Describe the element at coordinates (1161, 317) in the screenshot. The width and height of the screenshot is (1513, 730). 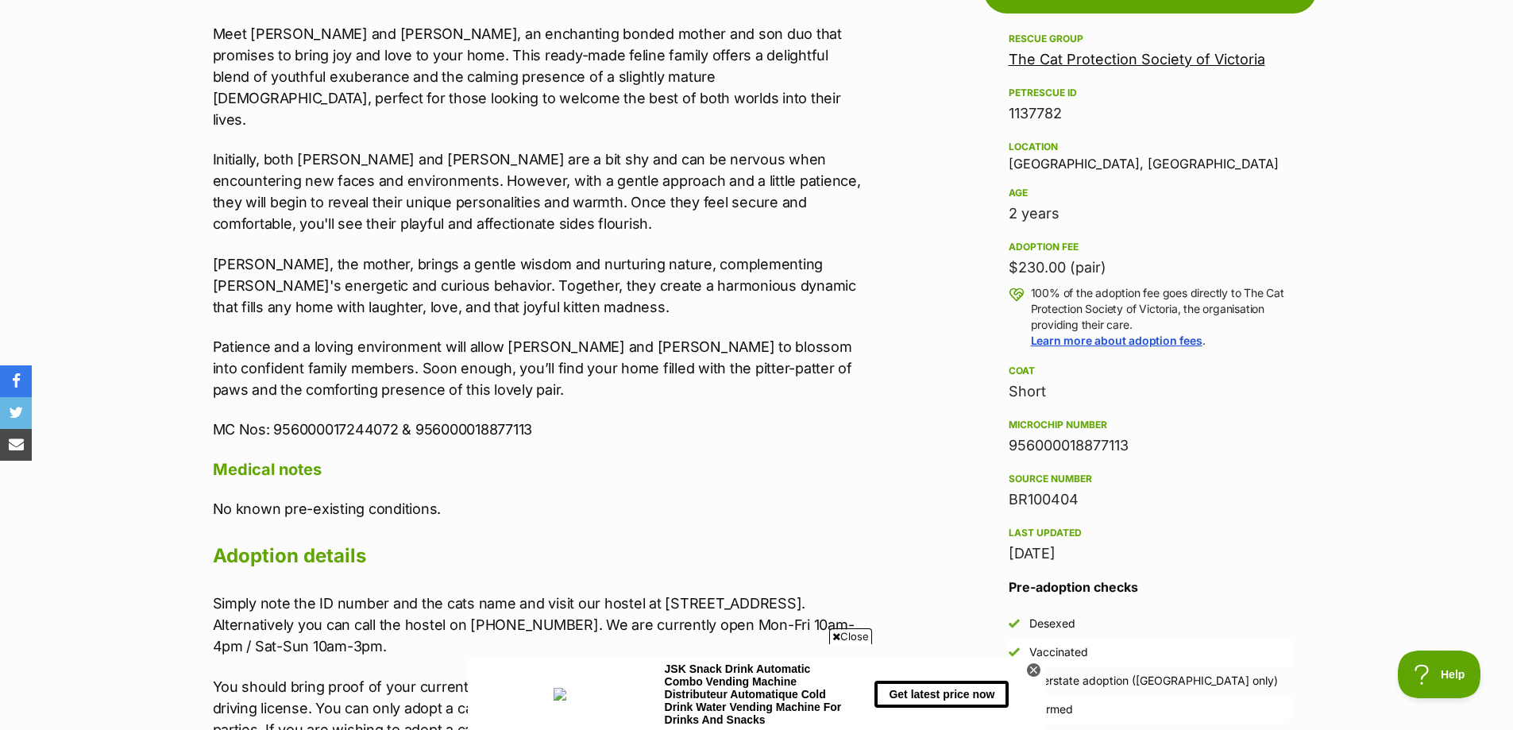
I see `p: 100% of the adoption fee goes directly to The Cat Protection Society of Victoria, the organisatio...` at that location.